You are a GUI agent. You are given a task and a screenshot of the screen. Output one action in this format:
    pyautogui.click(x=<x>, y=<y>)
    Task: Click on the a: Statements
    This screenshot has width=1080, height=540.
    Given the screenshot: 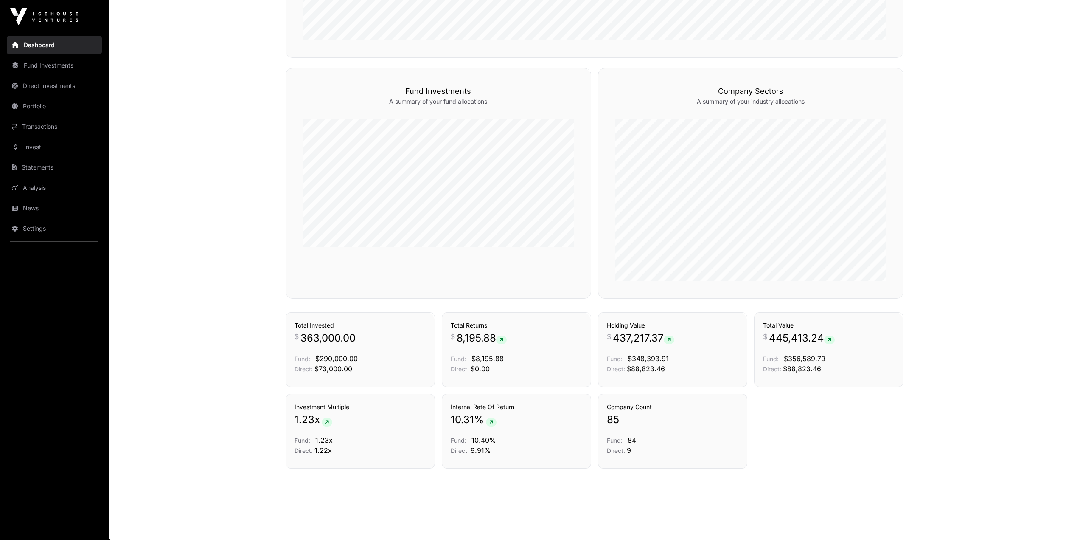 What is the action you would take?
    pyautogui.click(x=54, y=167)
    